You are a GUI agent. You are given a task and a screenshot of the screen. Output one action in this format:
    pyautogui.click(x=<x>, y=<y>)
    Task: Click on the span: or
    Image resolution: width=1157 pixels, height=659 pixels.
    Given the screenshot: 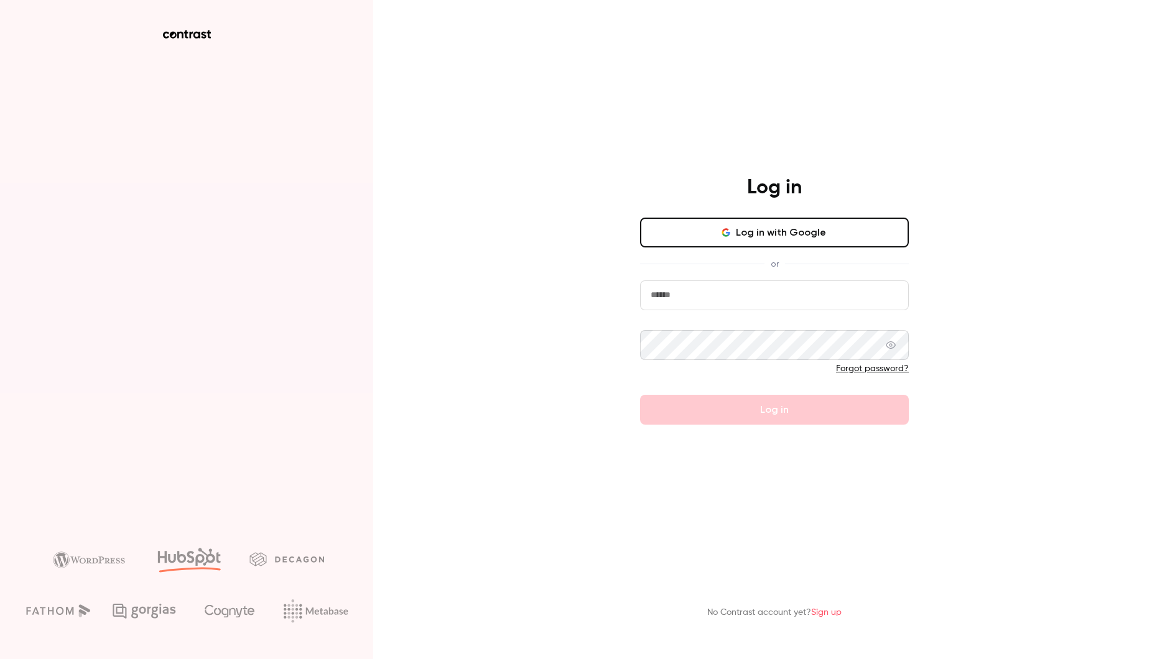 What is the action you would take?
    pyautogui.click(x=774, y=264)
    